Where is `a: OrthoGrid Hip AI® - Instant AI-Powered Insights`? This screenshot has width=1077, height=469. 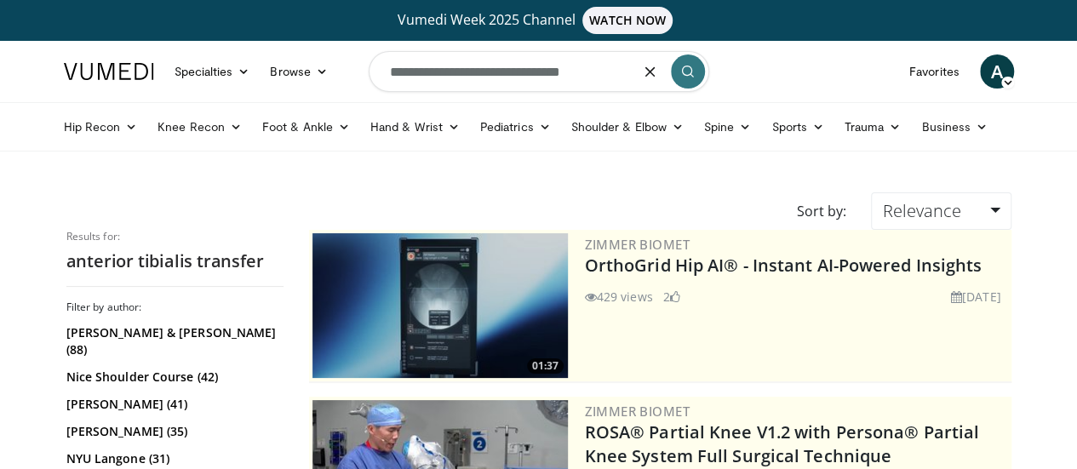 a: OrthoGrid Hip AI® - Instant AI-Powered Insights is located at coordinates (783, 265).